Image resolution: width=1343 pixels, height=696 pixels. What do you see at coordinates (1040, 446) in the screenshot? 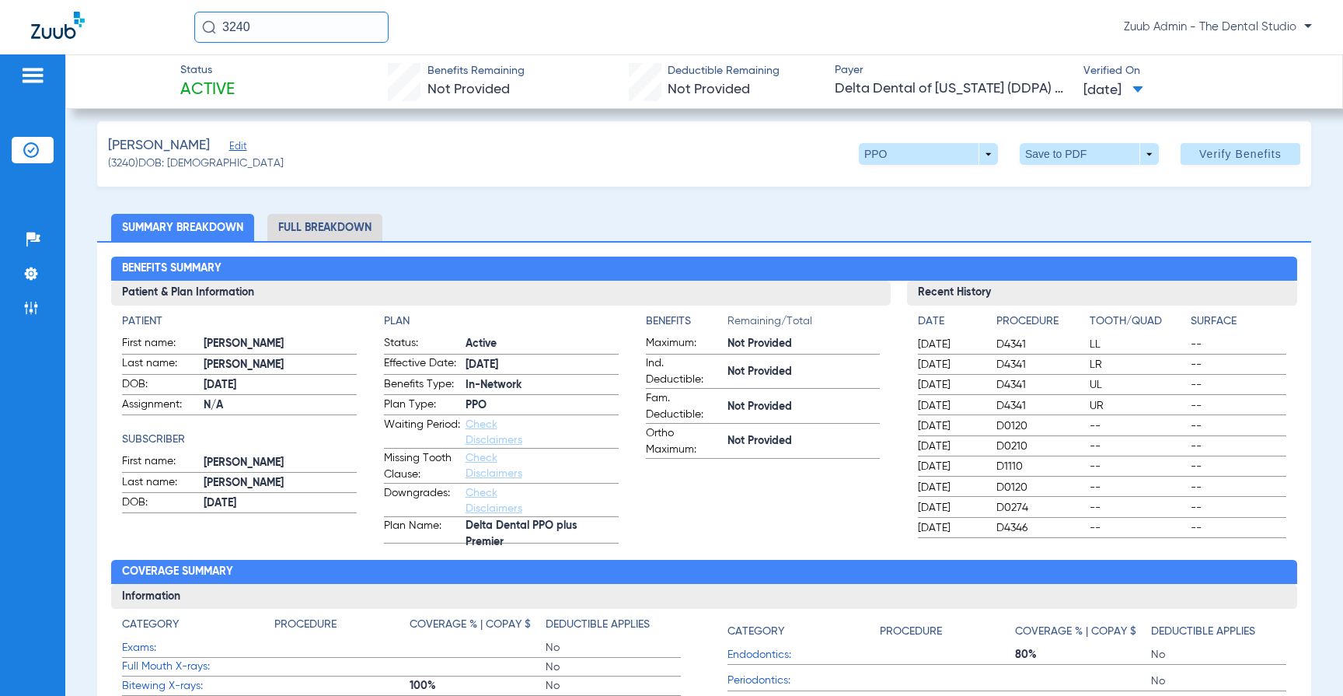
I see `span: D0210` at bounding box center [1040, 446].